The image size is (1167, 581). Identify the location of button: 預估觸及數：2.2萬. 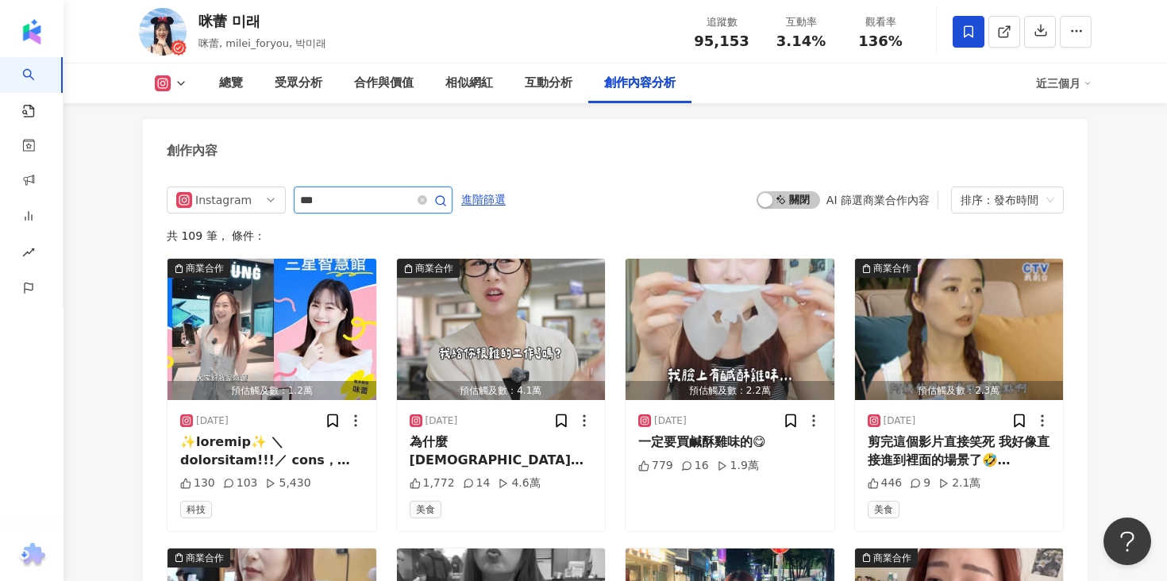
(729, 329).